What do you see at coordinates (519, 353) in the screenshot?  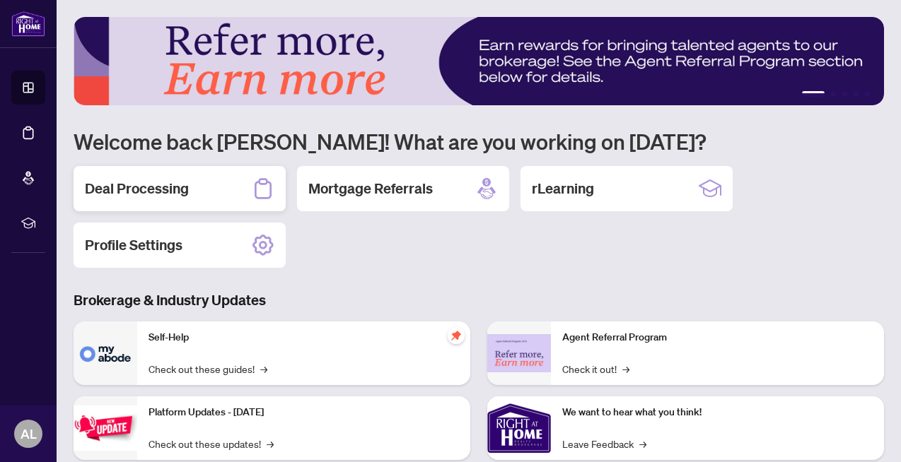 I see `img: Agent Referral Program` at bounding box center [519, 353].